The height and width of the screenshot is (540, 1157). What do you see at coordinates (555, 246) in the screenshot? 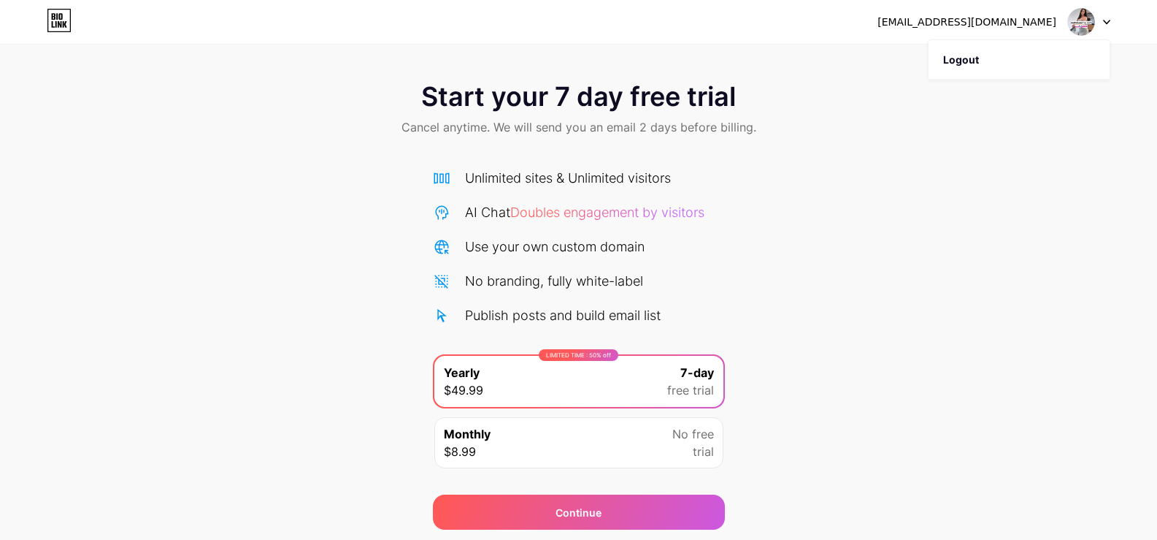
I see `div: Use your own custom domain` at bounding box center [555, 246].